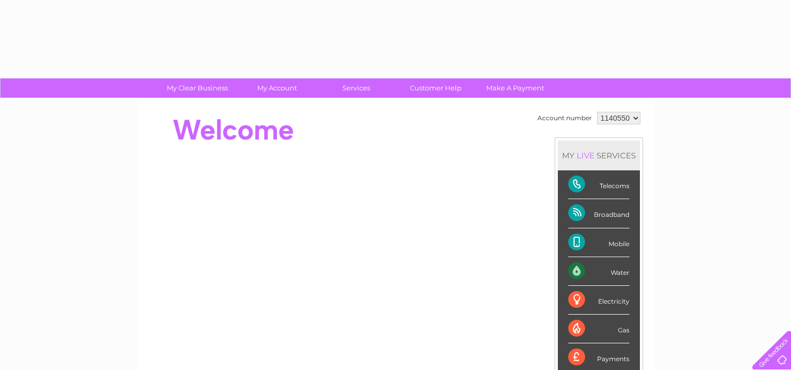  Describe the element at coordinates (598, 155) in the screenshot. I see `div: MY SERVICES` at that location.